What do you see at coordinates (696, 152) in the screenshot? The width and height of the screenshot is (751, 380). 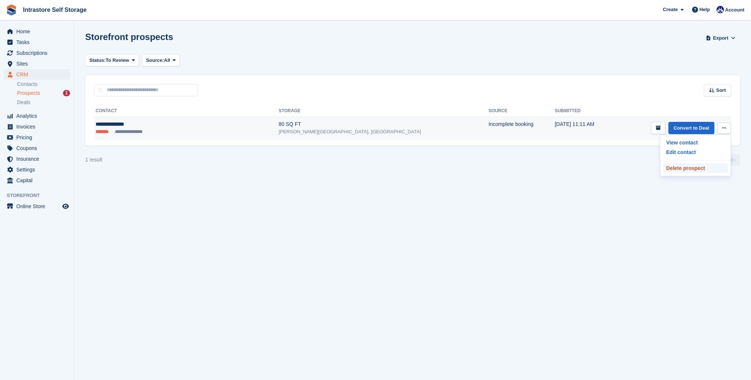 I see `p: Edit contact` at bounding box center [696, 152].